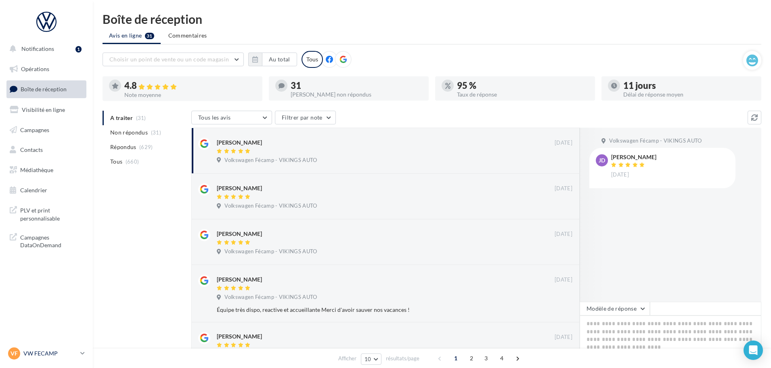 This screenshot has height=368, width=771. I want to click on div: 95 %, so click(523, 86).